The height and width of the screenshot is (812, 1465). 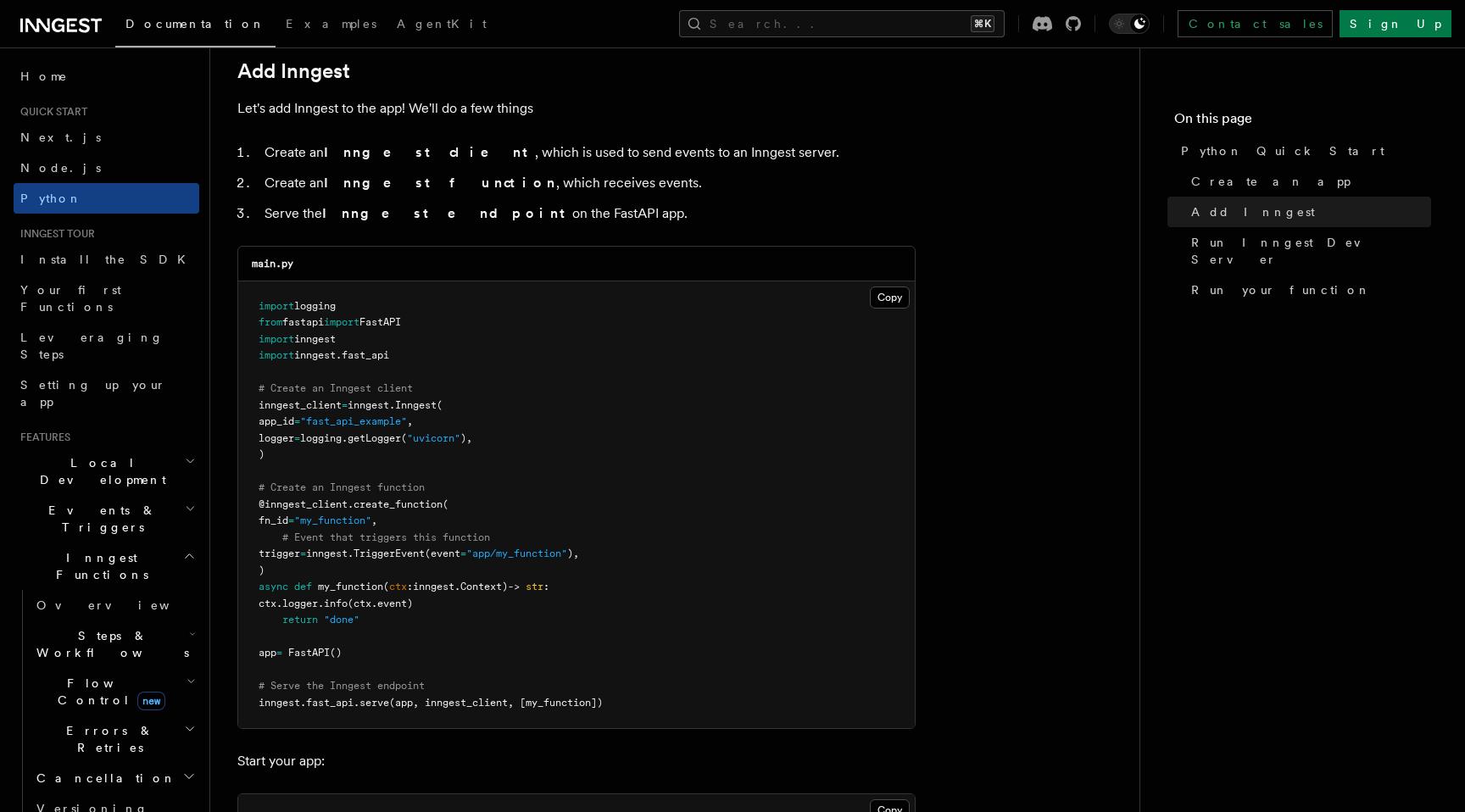 I want to click on span: ctx, so click(x=398, y=587).